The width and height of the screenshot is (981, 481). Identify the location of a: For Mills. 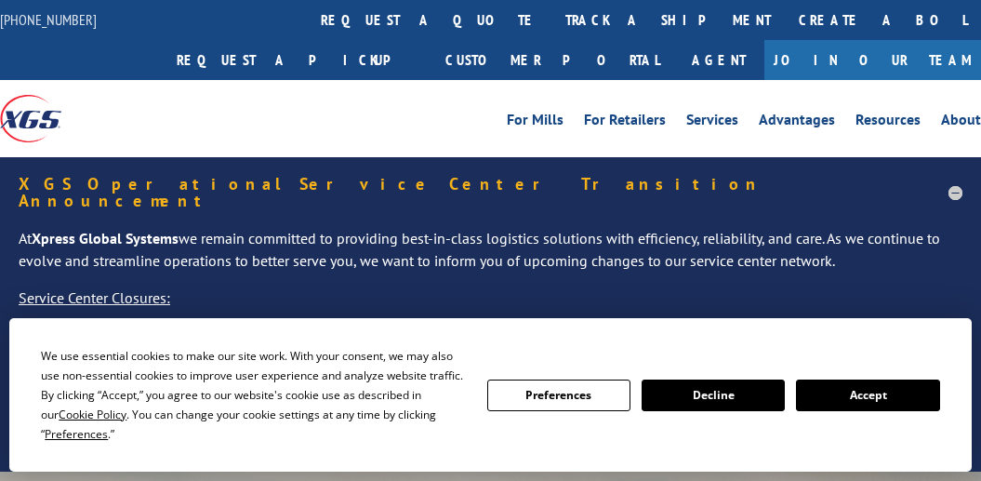
(535, 123).